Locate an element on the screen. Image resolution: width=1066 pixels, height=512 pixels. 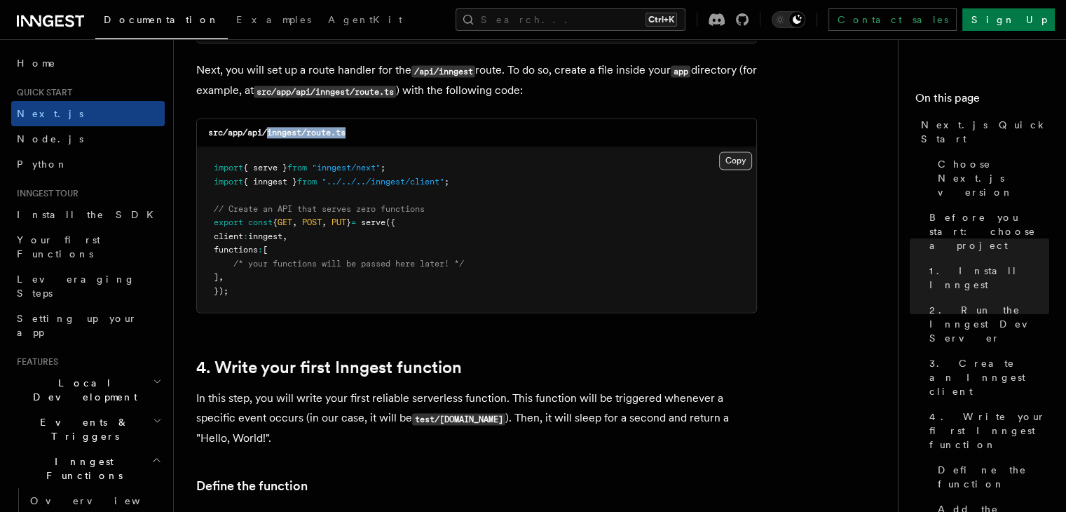
a: Leveraging Steps is located at coordinates (88, 286).